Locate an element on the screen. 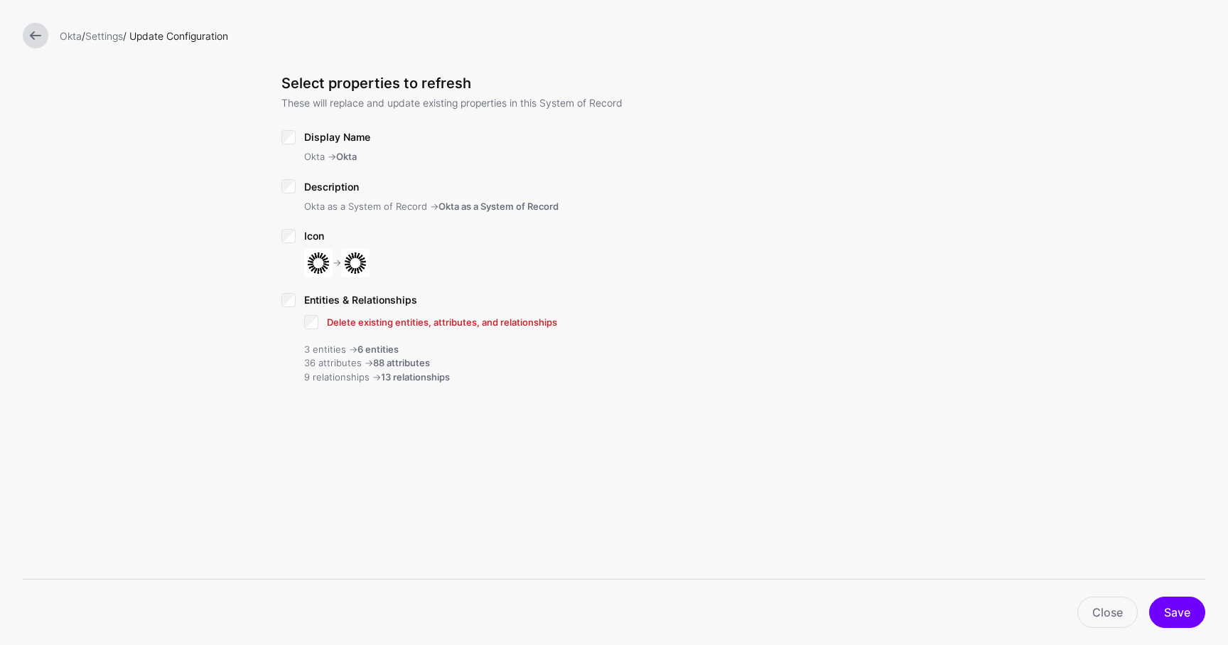  strong: 13 relationships is located at coordinates (415, 377).